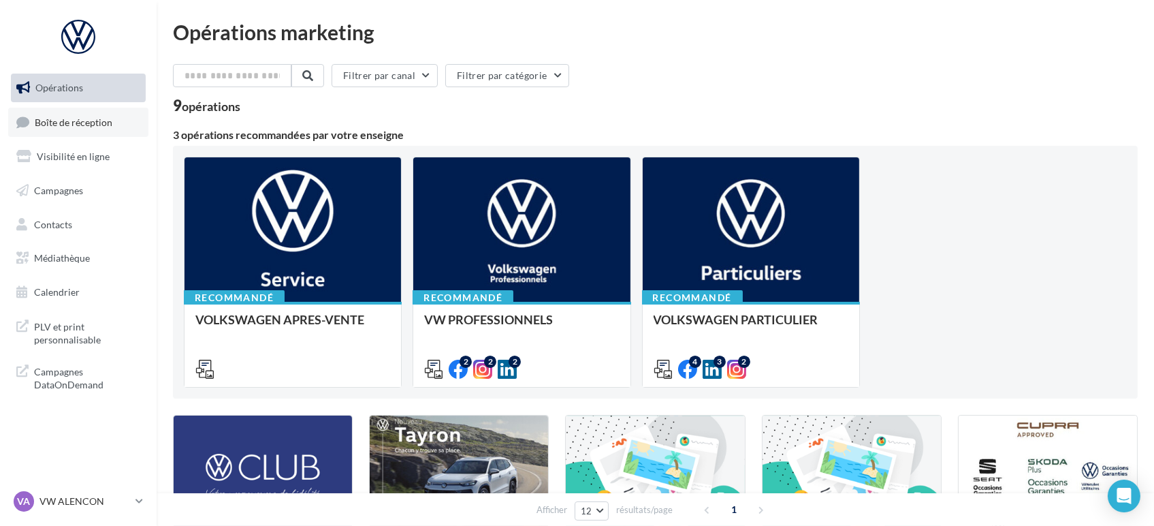 The width and height of the screenshot is (1154, 526). Describe the element at coordinates (57, 291) in the screenshot. I see `span: Calendrier` at that location.